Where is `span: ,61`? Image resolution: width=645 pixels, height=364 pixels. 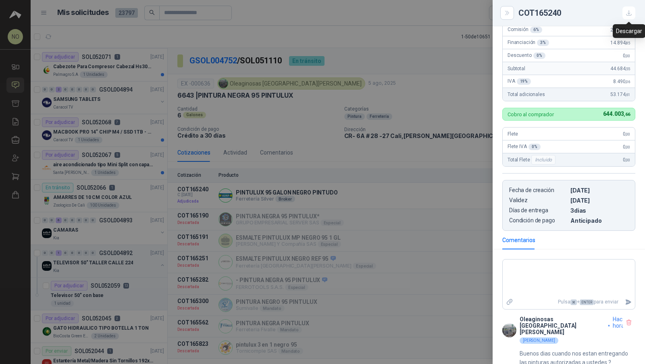 span: ,61 is located at coordinates (628, 94).